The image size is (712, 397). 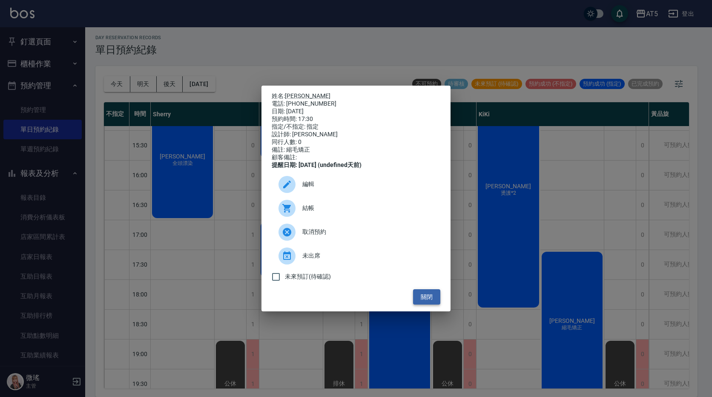 What do you see at coordinates (308, 276) in the screenshot?
I see `span: 未來預訂(待確認)` at bounding box center [308, 276].